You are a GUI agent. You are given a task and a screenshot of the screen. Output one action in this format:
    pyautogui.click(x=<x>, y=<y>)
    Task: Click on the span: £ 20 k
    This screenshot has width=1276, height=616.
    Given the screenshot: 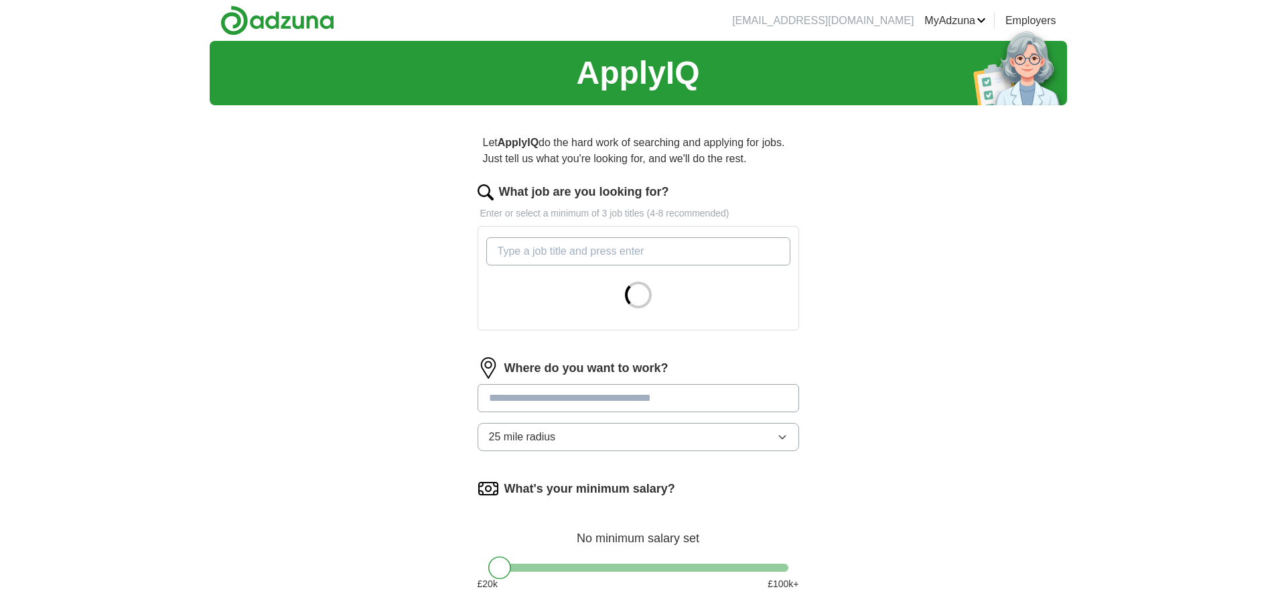 What is the action you would take?
    pyautogui.click(x=488, y=584)
    